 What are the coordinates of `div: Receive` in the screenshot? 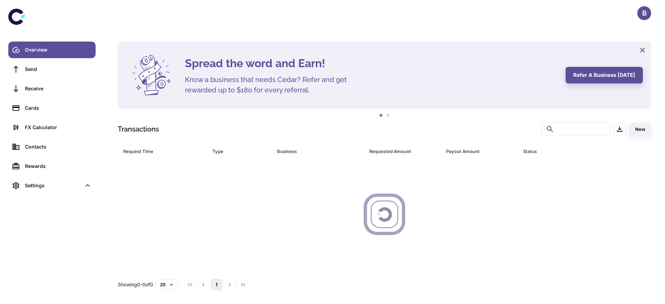 It's located at (58, 89).